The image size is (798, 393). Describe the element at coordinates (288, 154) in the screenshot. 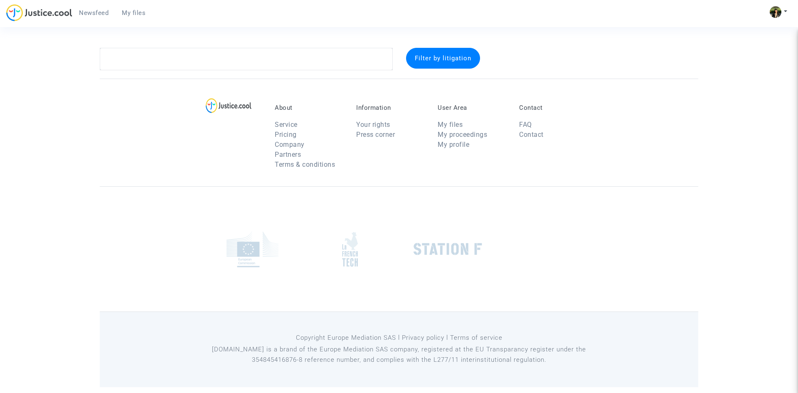

I see `a: Partners` at that location.